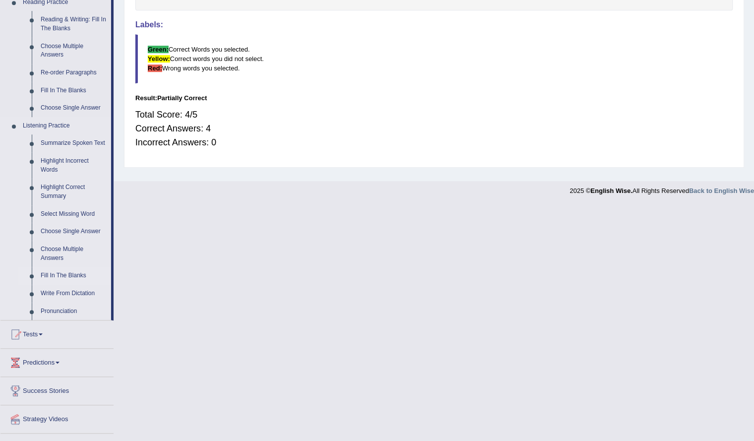 The image size is (754, 441). What do you see at coordinates (159, 59) in the screenshot?
I see `b: Yellow:` at bounding box center [159, 59].